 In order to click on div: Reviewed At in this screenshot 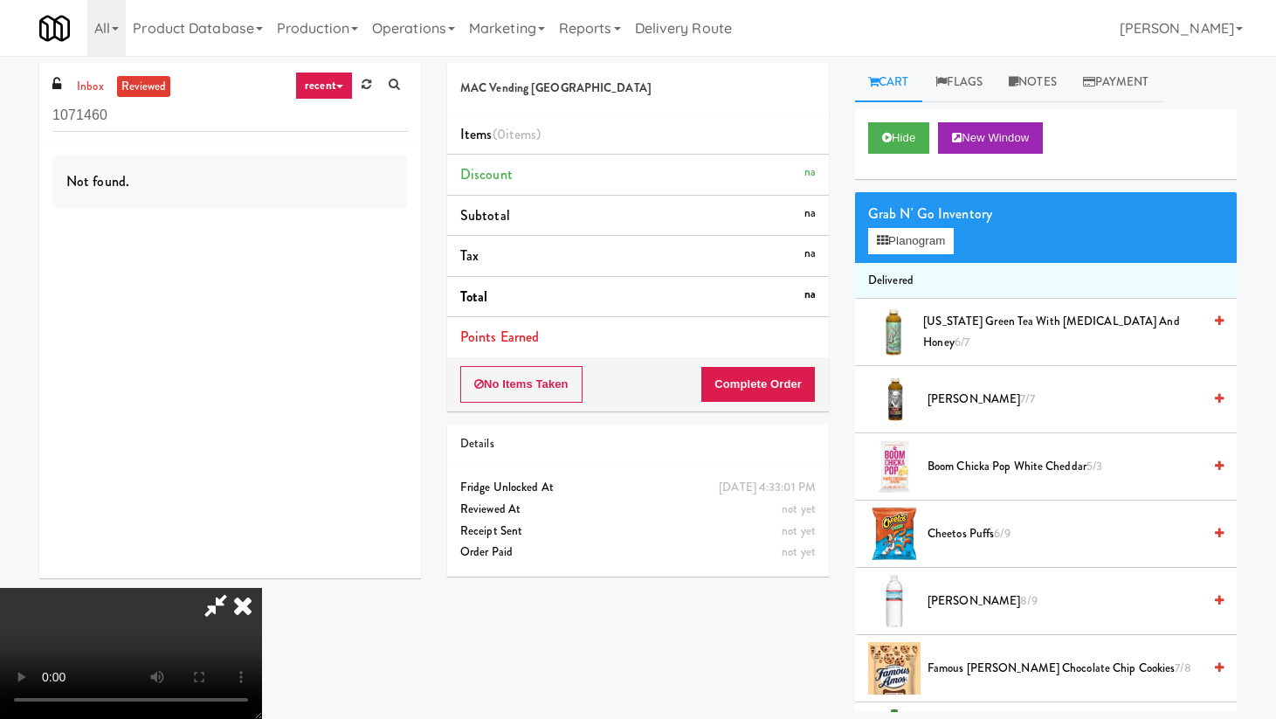, I will do `click(637, 509)`.